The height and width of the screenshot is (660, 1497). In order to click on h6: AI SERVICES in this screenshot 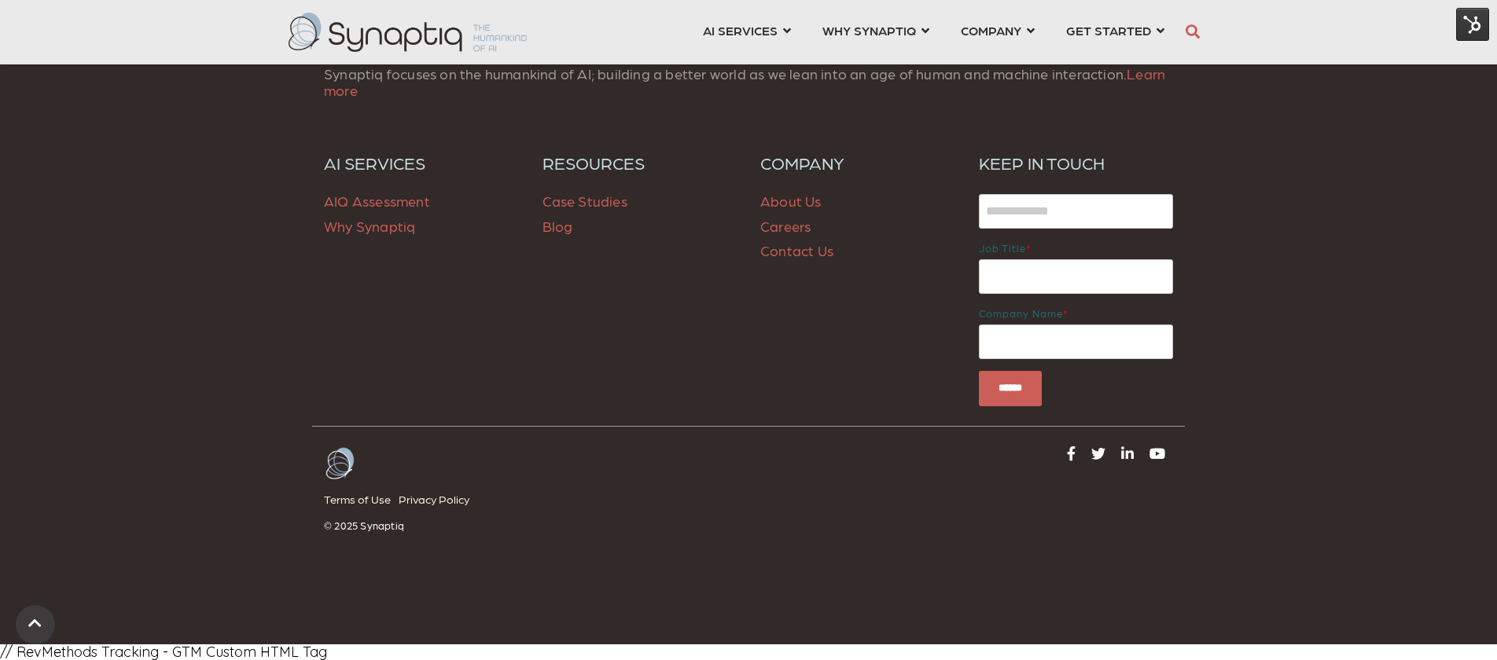, I will do `click(421, 163)`.